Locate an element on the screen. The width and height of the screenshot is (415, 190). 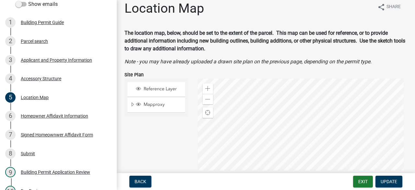
div: 4 is located at coordinates (10, 78).